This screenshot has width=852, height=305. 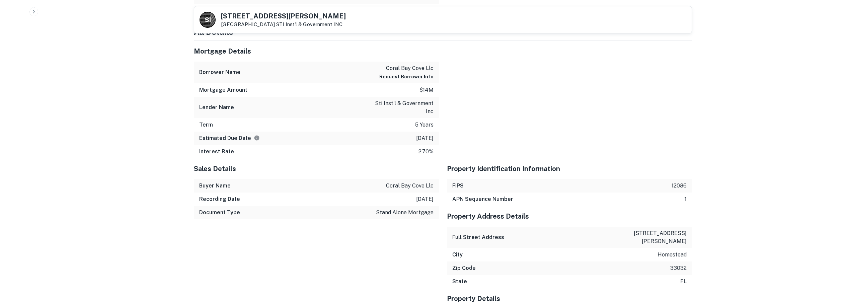 What do you see at coordinates (403, 107) in the screenshot?
I see `p: sti inst'l & government inc` at bounding box center [403, 107].